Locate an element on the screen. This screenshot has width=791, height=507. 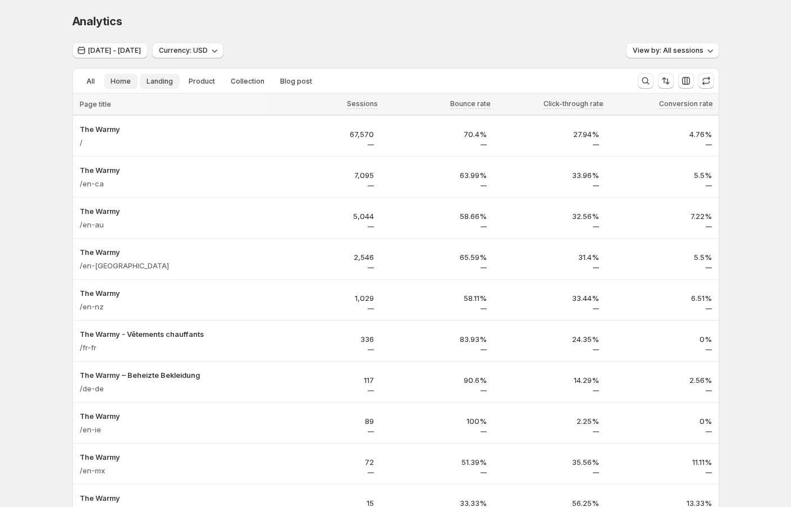
button: The Warmy - Vêtements chauffants is located at coordinates (171, 334).